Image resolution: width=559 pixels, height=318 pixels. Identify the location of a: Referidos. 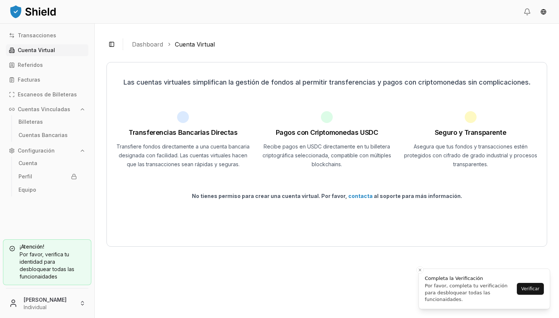
(47, 65).